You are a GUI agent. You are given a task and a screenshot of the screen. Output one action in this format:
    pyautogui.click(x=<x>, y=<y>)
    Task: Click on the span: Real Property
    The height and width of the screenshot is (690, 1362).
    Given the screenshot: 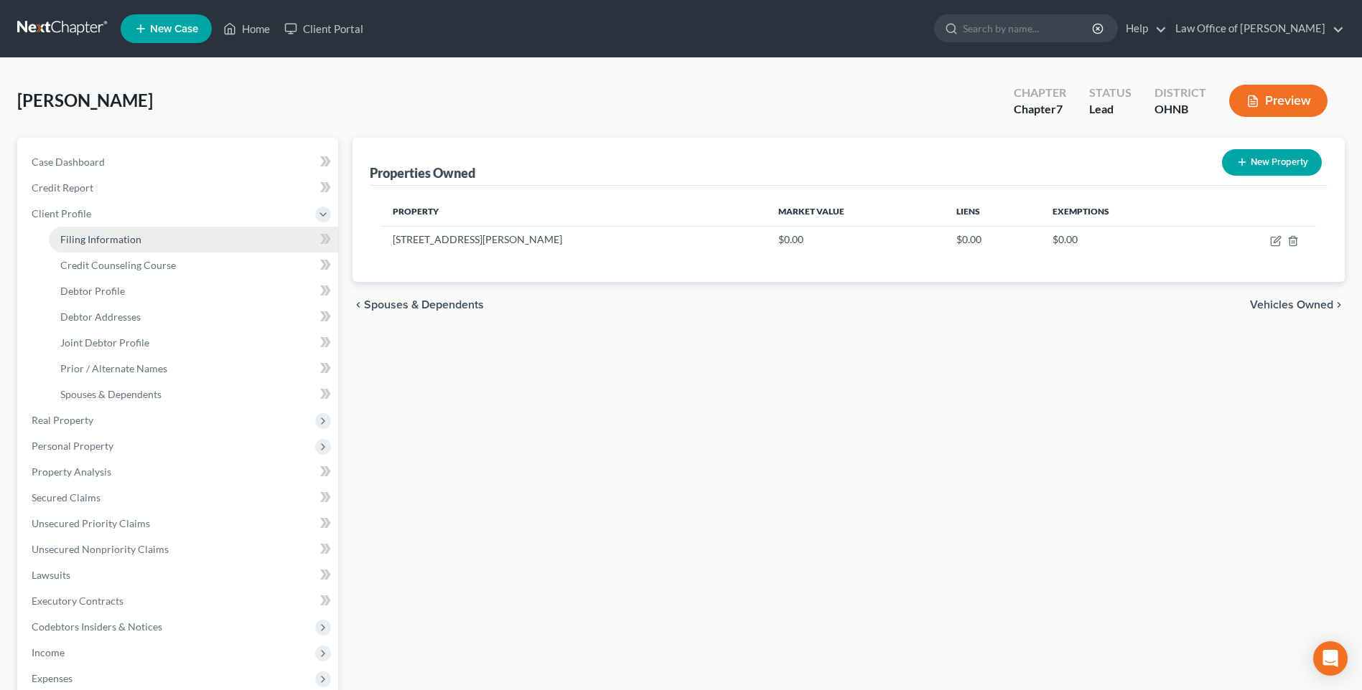 What is the action you would take?
    pyautogui.click(x=62, y=420)
    